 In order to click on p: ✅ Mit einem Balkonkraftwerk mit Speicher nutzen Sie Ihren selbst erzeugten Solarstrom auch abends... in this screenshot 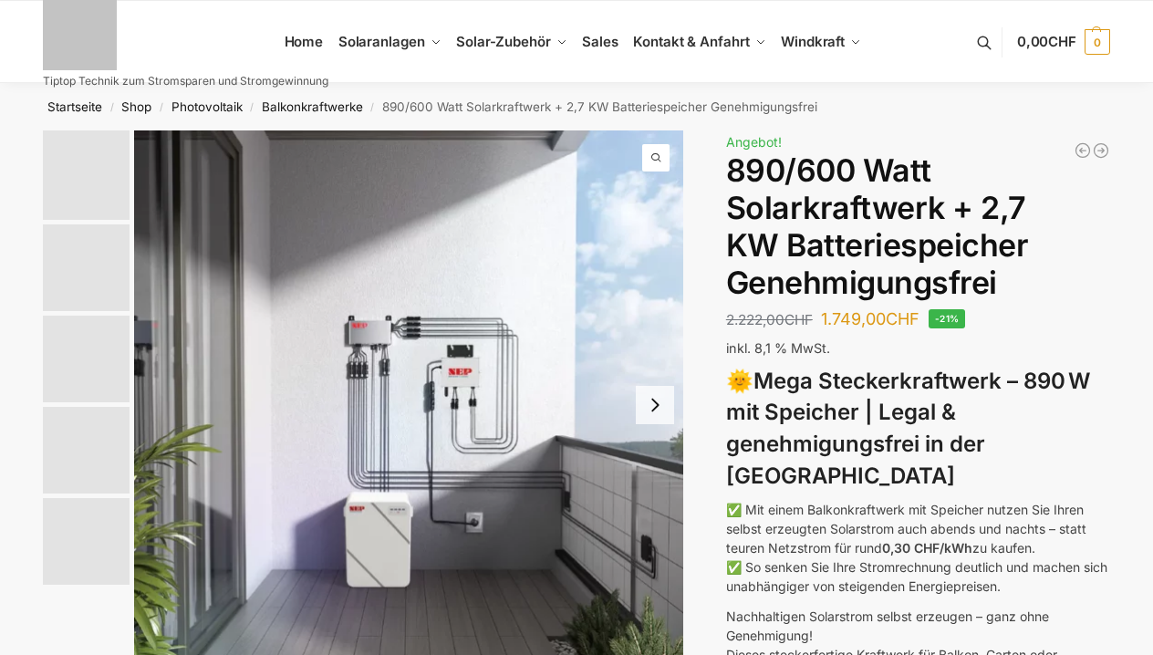, I will do `click(918, 547)`.